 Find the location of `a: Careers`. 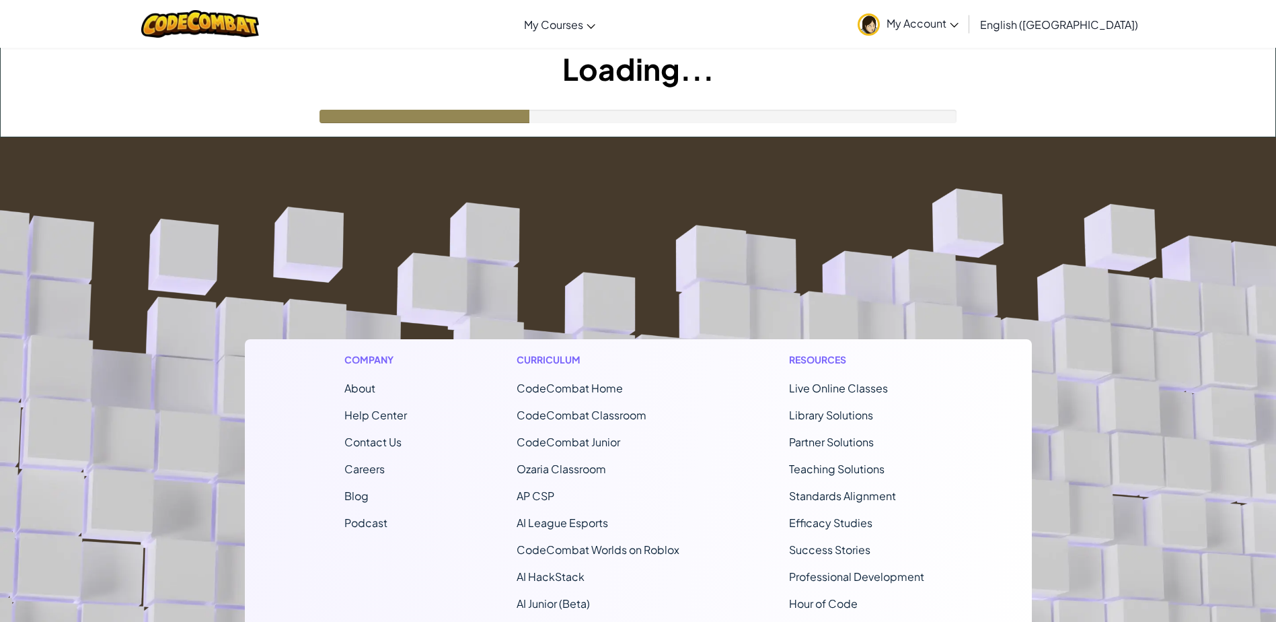

a: Careers is located at coordinates (365, 468).